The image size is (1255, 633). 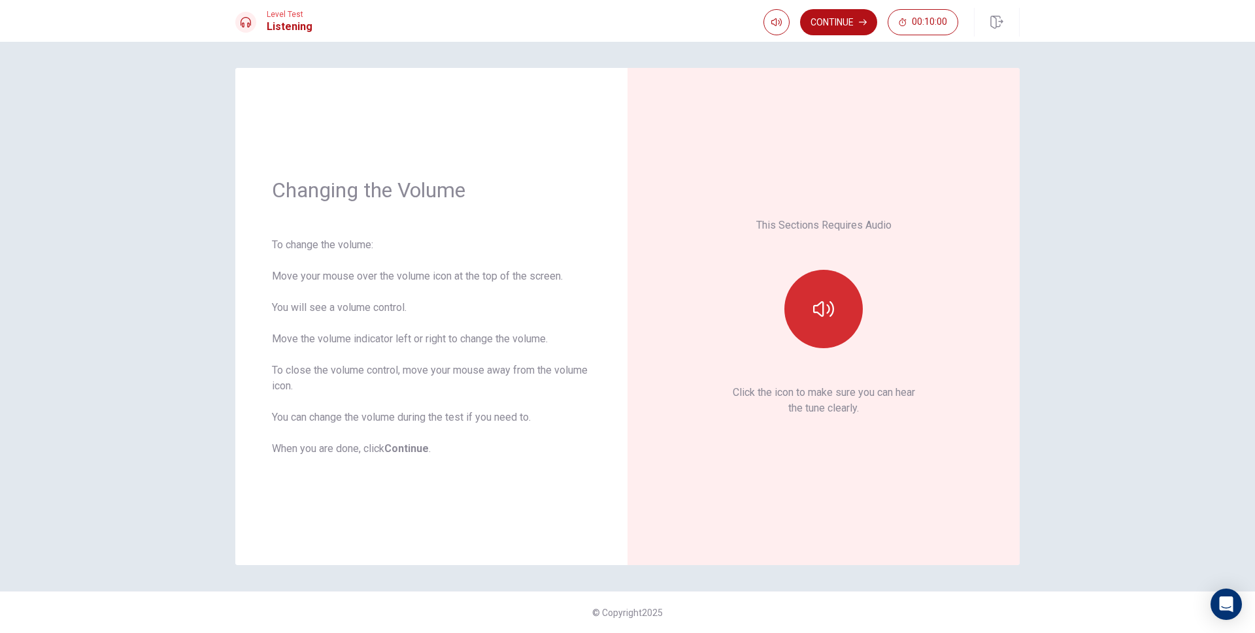 What do you see at coordinates (824, 226) in the screenshot?
I see `p: This Sections Requires Audio` at bounding box center [824, 226].